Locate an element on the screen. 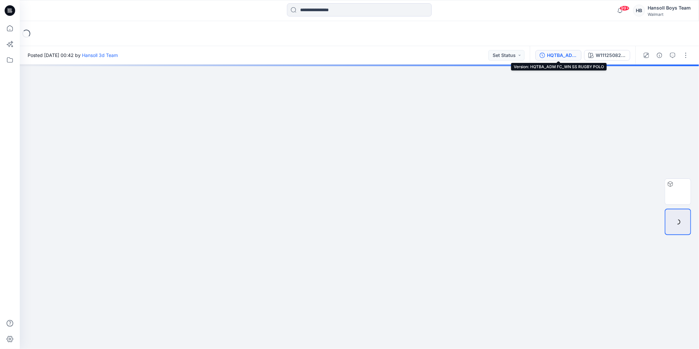 This screenshot has height=349, width=699. button: HQTBA_ADM FC_WN SS RUGBY POLO is located at coordinates (558, 55).